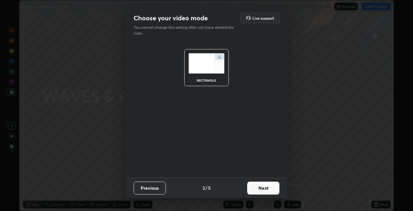 The height and width of the screenshot is (211, 413). Describe the element at coordinates (263, 18) in the screenshot. I see `h5: Live support` at that location.